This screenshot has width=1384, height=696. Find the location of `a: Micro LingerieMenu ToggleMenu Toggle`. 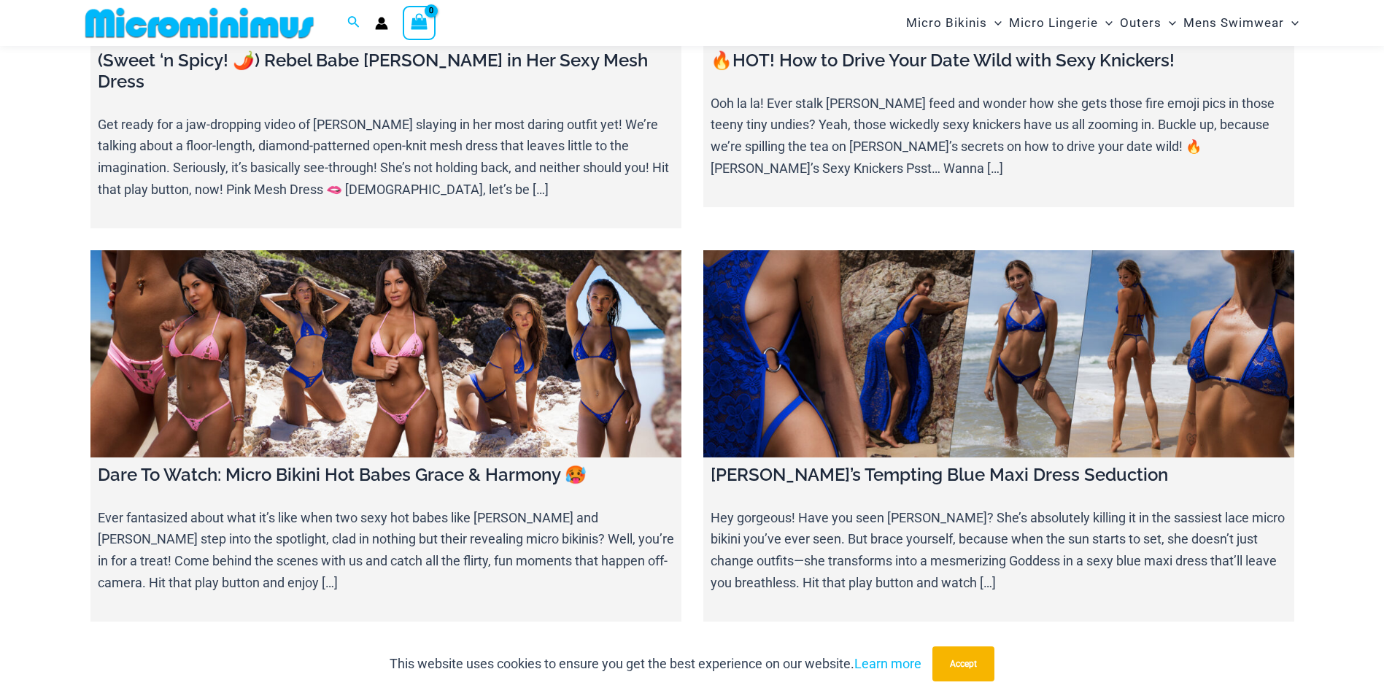

a: Micro LingerieMenu ToggleMenu Toggle is located at coordinates (1061, 23).